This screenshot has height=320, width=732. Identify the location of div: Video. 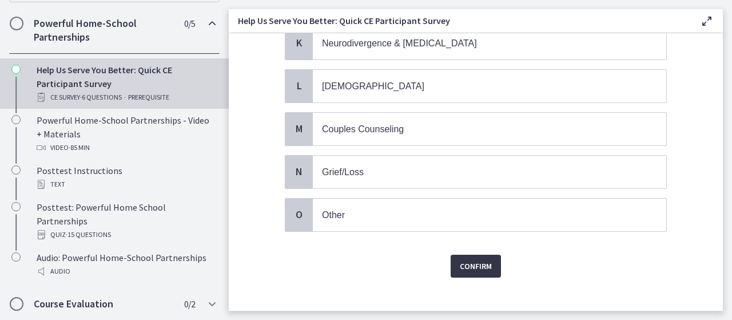
(126, 148).